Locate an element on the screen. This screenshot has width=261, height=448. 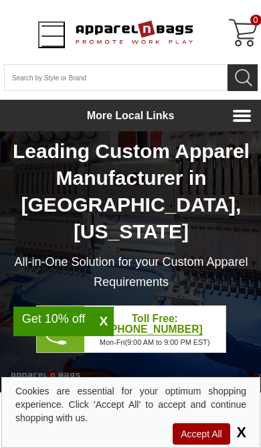
img: ApparelnBags.com Official Website is located at coordinates (120, 31).